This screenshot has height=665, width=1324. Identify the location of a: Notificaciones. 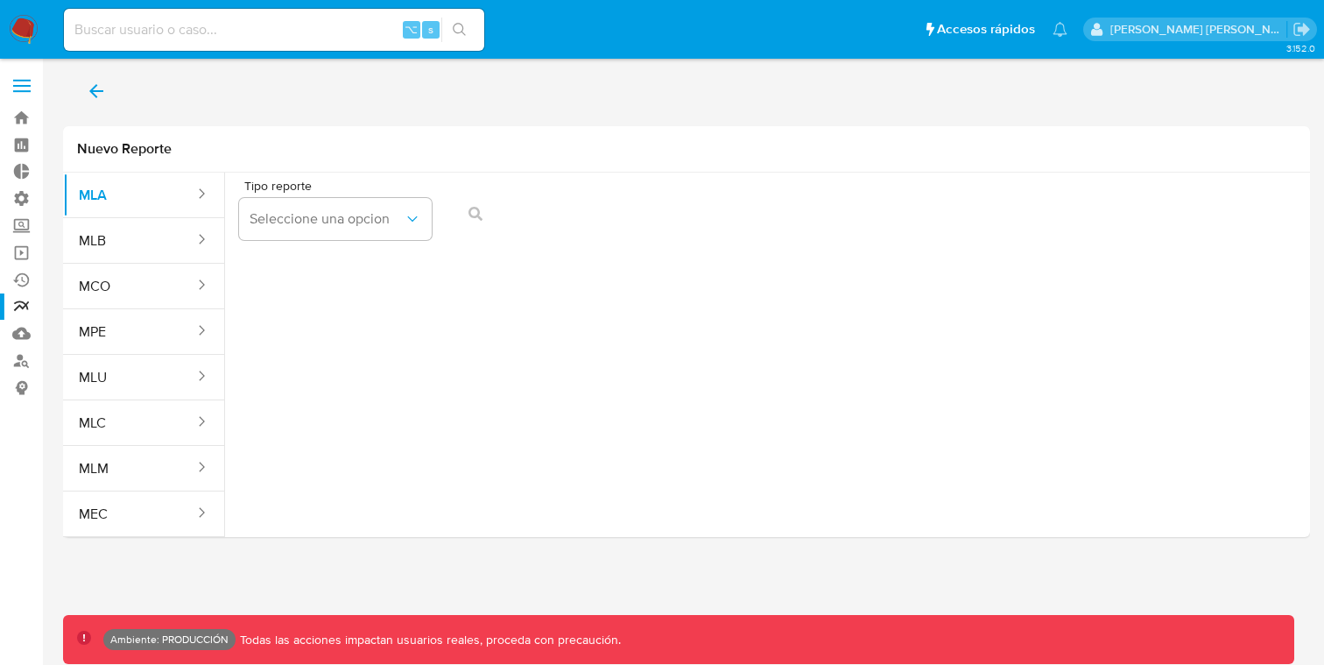
(1060, 29).